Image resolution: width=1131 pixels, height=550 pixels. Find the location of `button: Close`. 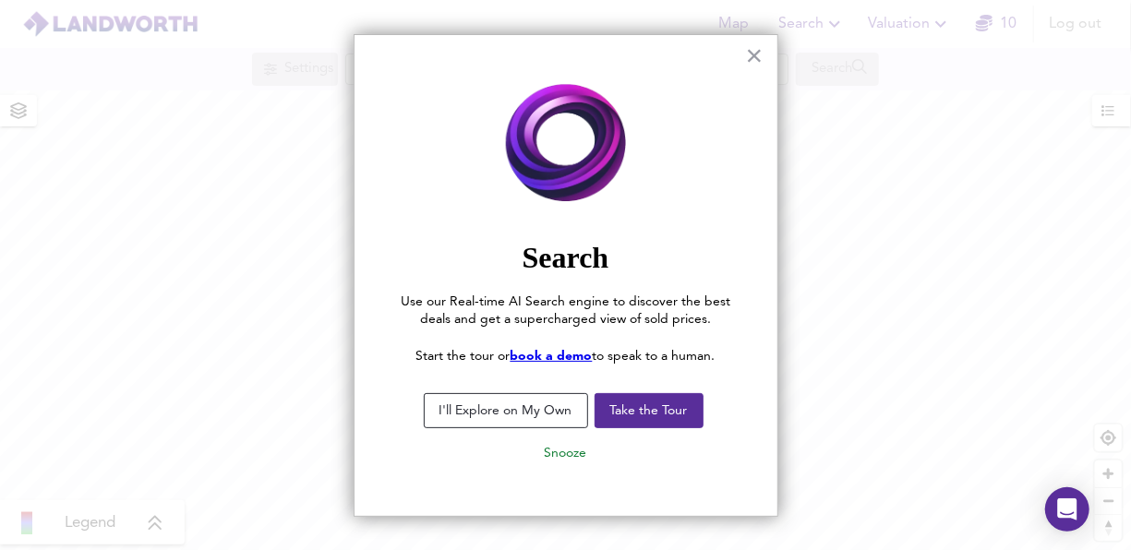

button: Close is located at coordinates (754, 55).